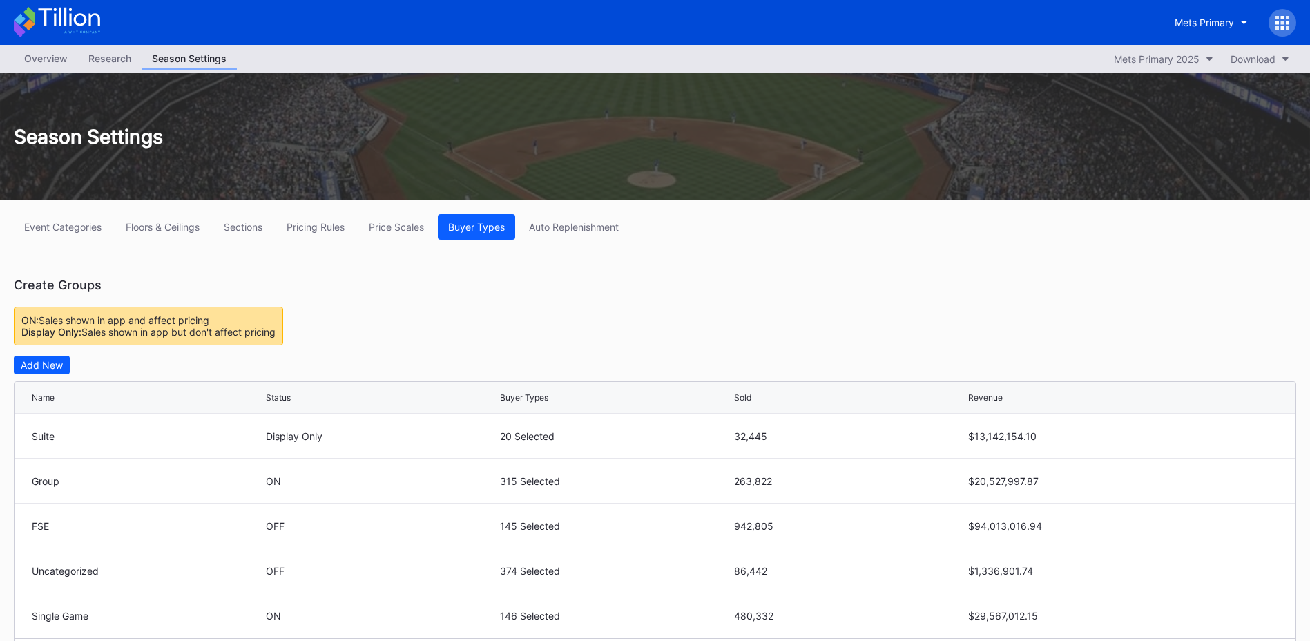  I want to click on a: Sections, so click(243, 227).